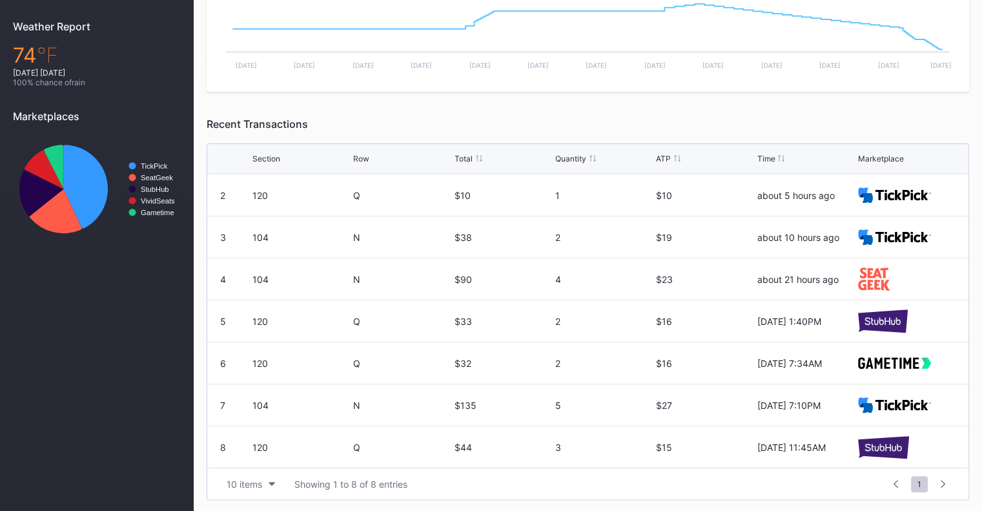 This screenshot has width=982, height=511. What do you see at coordinates (663, 158) in the screenshot?
I see `div: ATP` at bounding box center [663, 158].